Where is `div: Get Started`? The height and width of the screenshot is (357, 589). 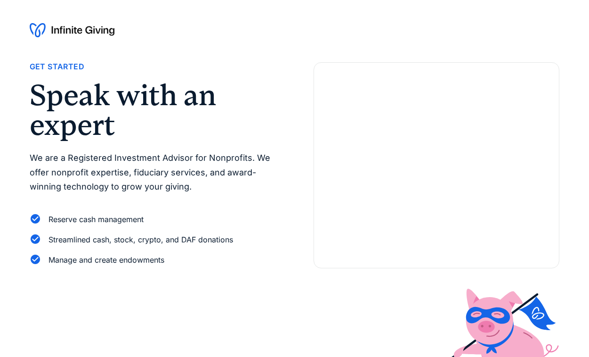
div: Get Started is located at coordinates (57, 66).